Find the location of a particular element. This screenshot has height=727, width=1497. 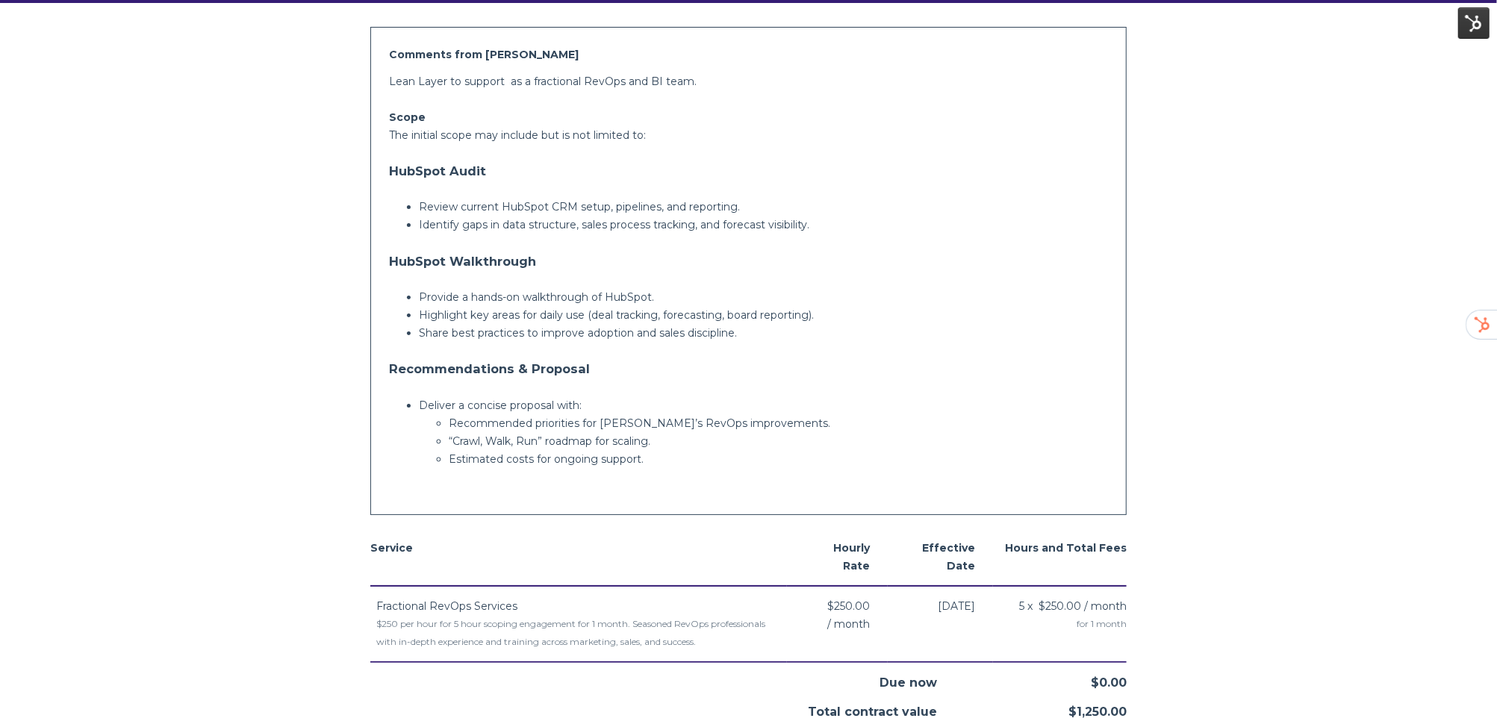

th: Hours and Total Fees is located at coordinates (1059, 557).